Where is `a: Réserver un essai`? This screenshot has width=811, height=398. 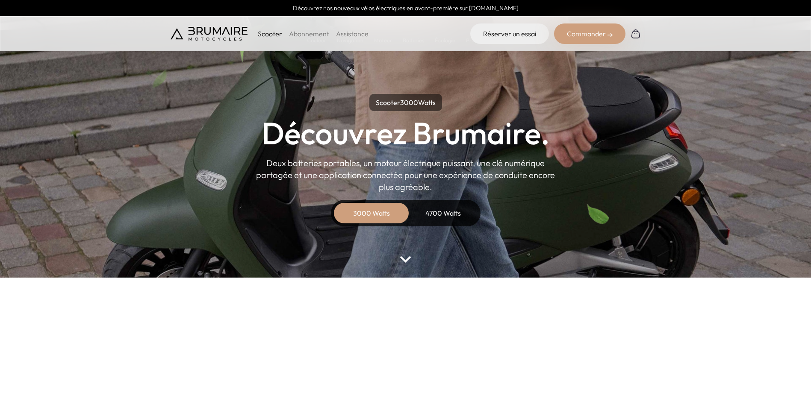
a: Réserver un essai is located at coordinates (510, 34).